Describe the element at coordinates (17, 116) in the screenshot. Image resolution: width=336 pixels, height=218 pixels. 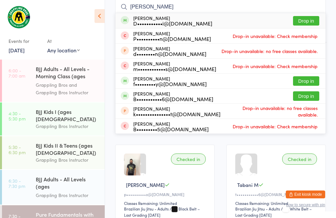
I see `time: 4:30 - 5:30 pm` at that location.